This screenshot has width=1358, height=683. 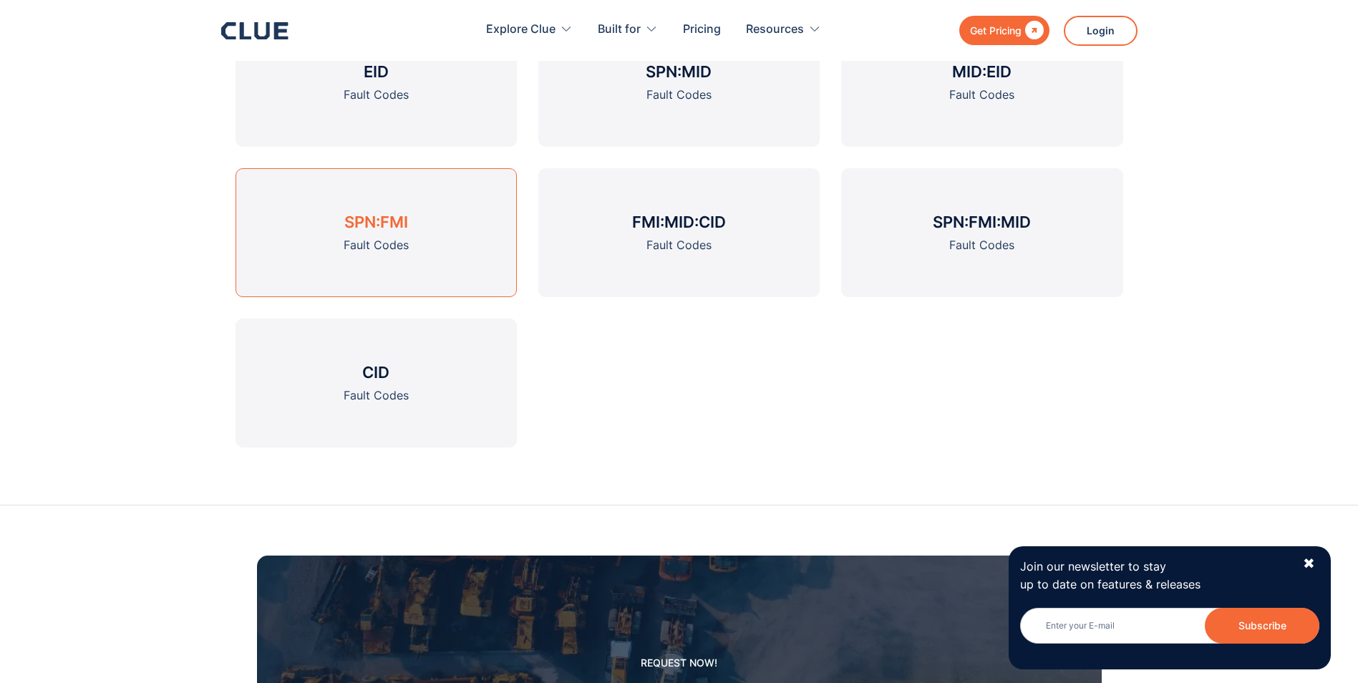 I want to click on h3: FMI:MID:CID, so click(x=679, y=222).